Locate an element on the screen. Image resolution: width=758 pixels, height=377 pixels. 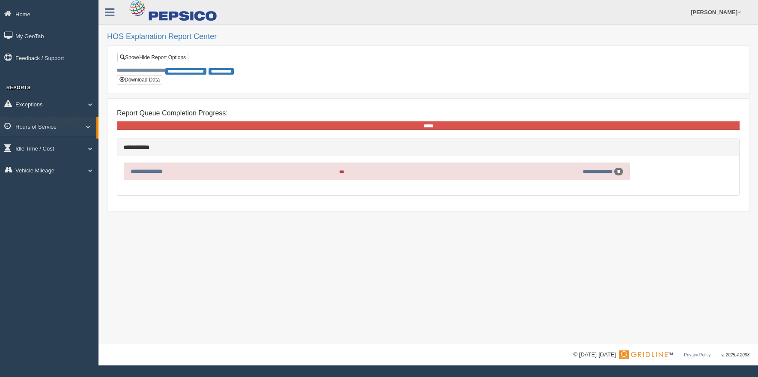
a: Show/Hide Report Options is located at coordinates (153, 57).